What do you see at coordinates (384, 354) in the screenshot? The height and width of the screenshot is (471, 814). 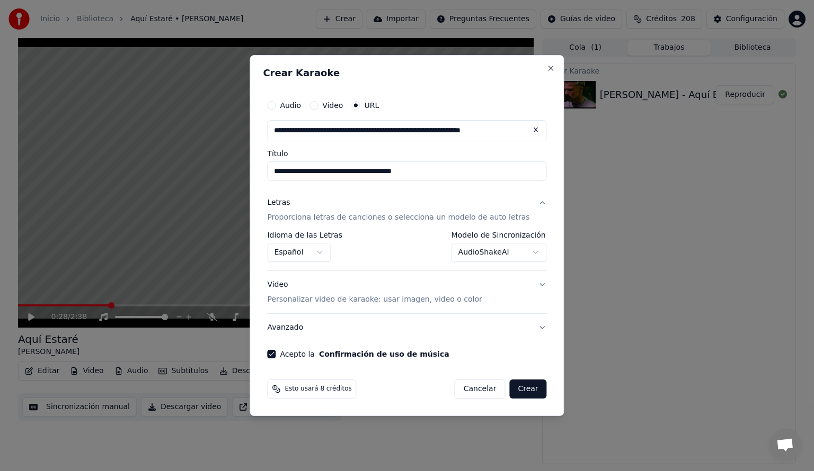 I see `button: Acepto la` at bounding box center [384, 354].